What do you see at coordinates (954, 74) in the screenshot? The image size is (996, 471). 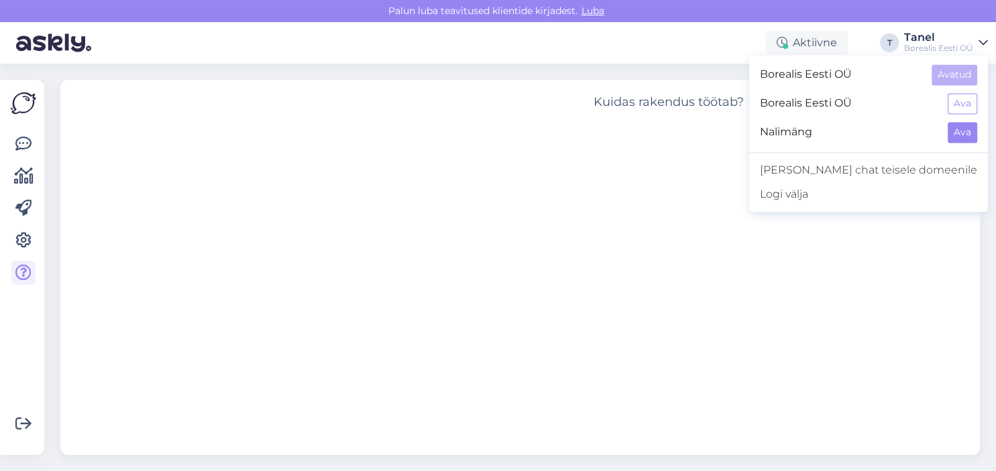 I see `button: Avatud` at bounding box center [954, 74].